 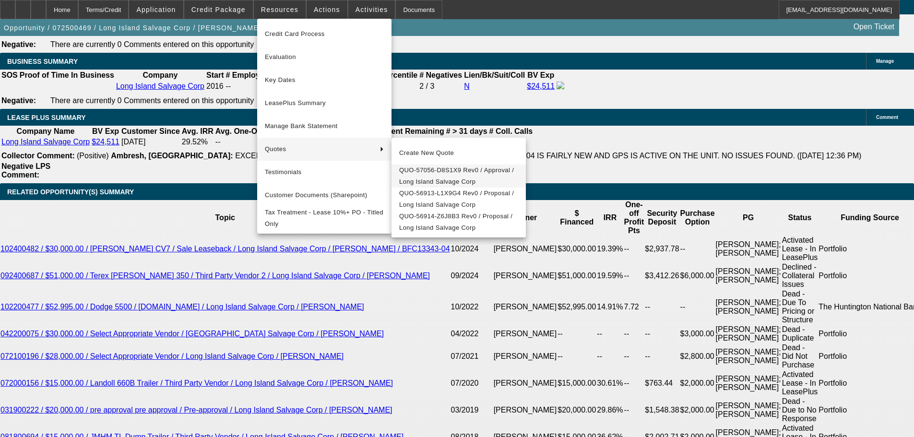 What do you see at coordinates (324, 195) in the screenshot?
I see `span: Customer Documents (Sharepoint)` at bounding box center [324, 195].